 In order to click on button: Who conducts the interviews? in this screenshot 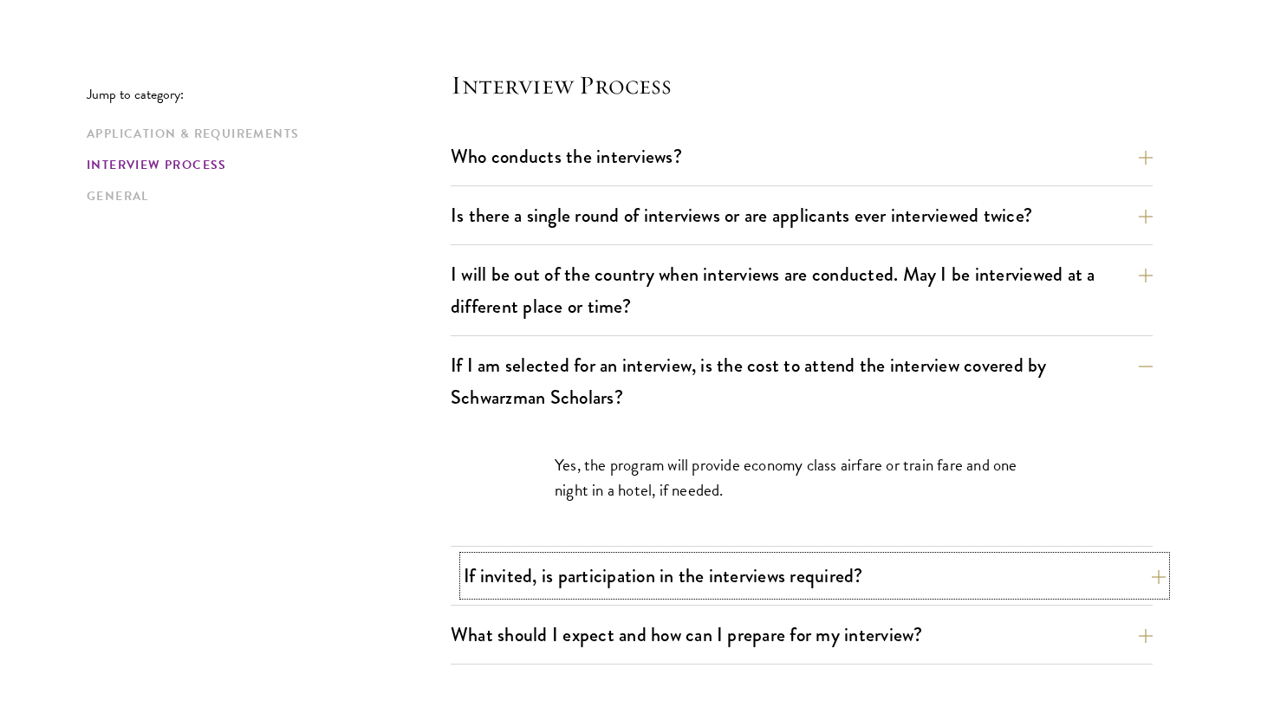, I will do `click(802, 156)`.